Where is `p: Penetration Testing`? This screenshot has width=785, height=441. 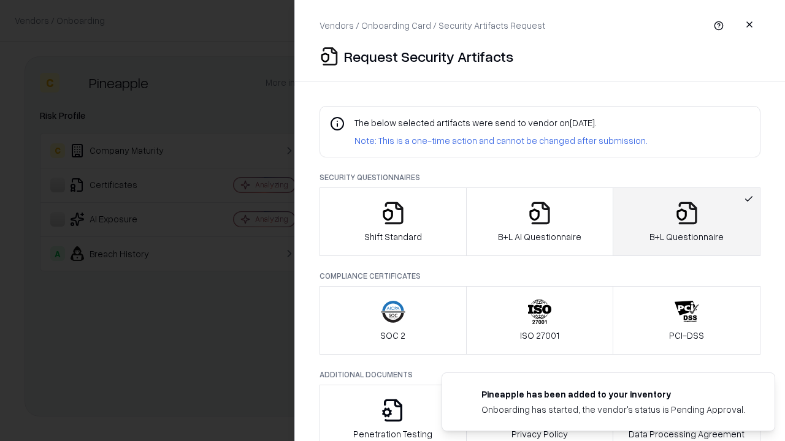 p: Penetration Testing is located at coordinates (392, 434).